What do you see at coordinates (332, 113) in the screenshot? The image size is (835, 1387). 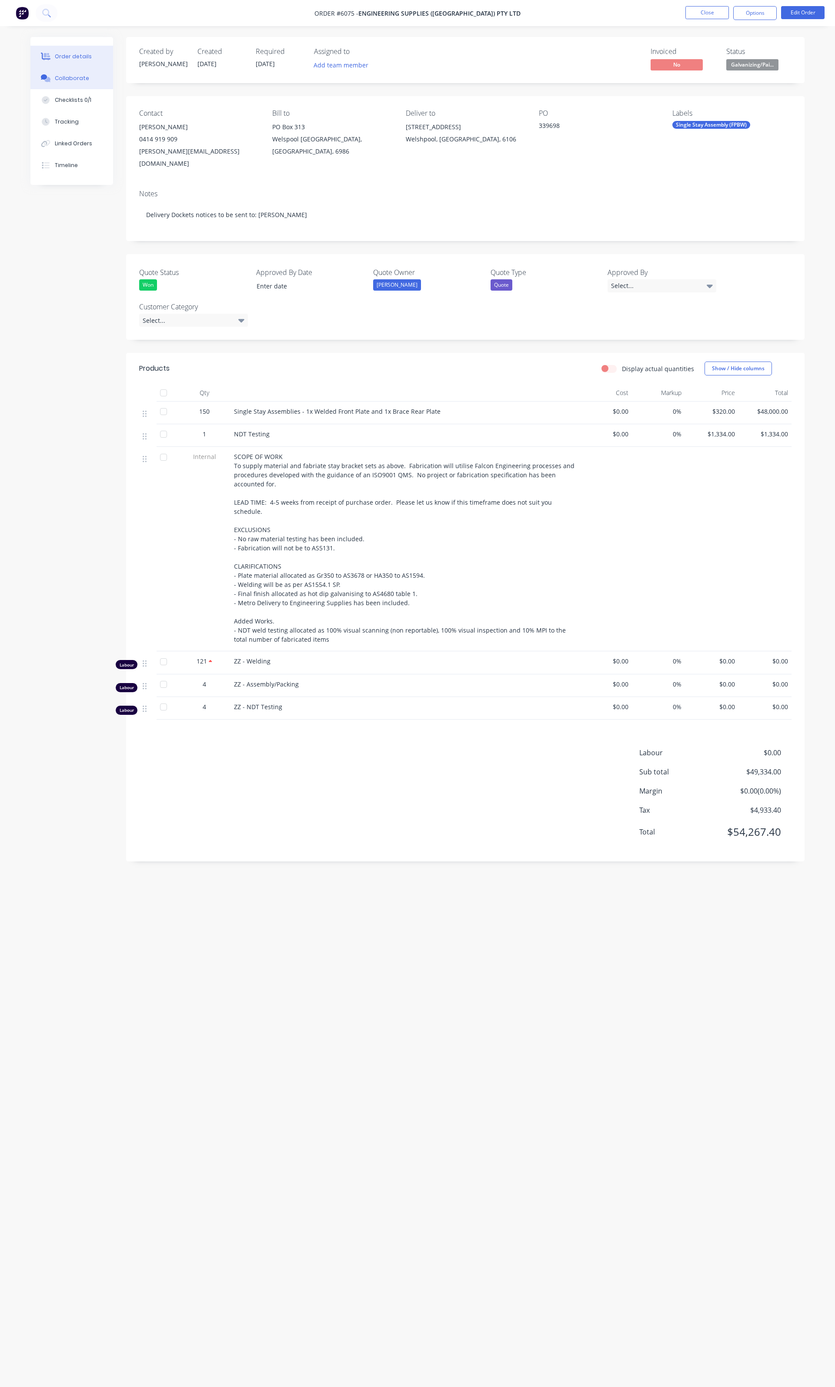 I see `div: Bill to` at bounding box center [332, 113].